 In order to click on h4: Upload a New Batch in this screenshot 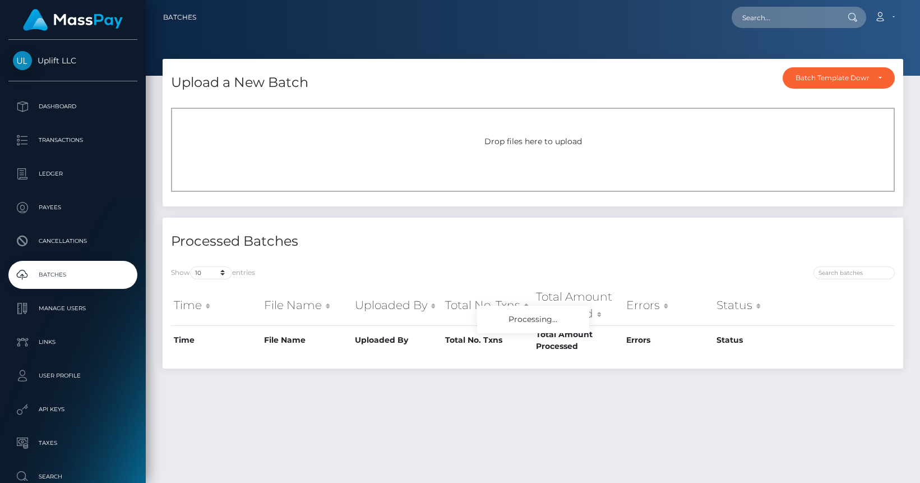, I will do `click(239, 82)`.